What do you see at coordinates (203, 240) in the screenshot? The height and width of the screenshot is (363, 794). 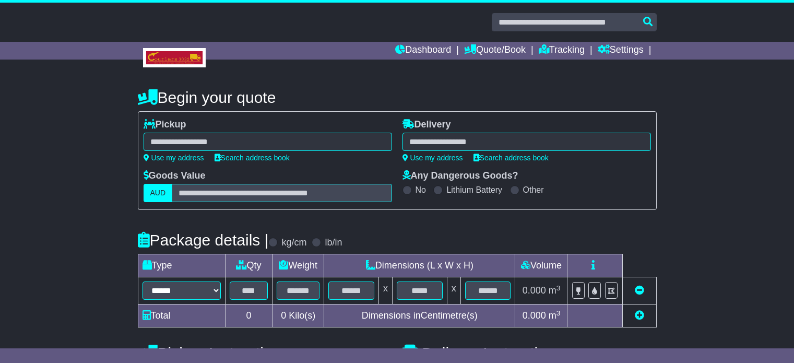 I see `h4: Package details |` at bounding box center [203, 240].